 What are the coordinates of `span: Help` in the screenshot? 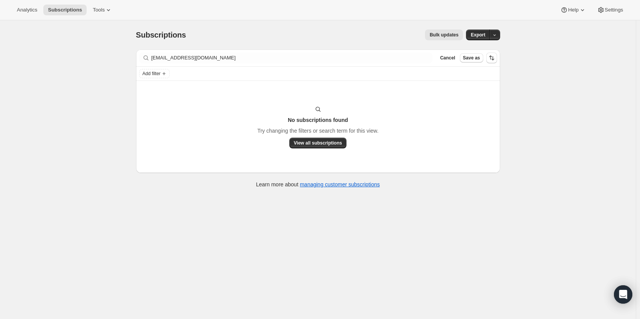 It's located at (573, 10).